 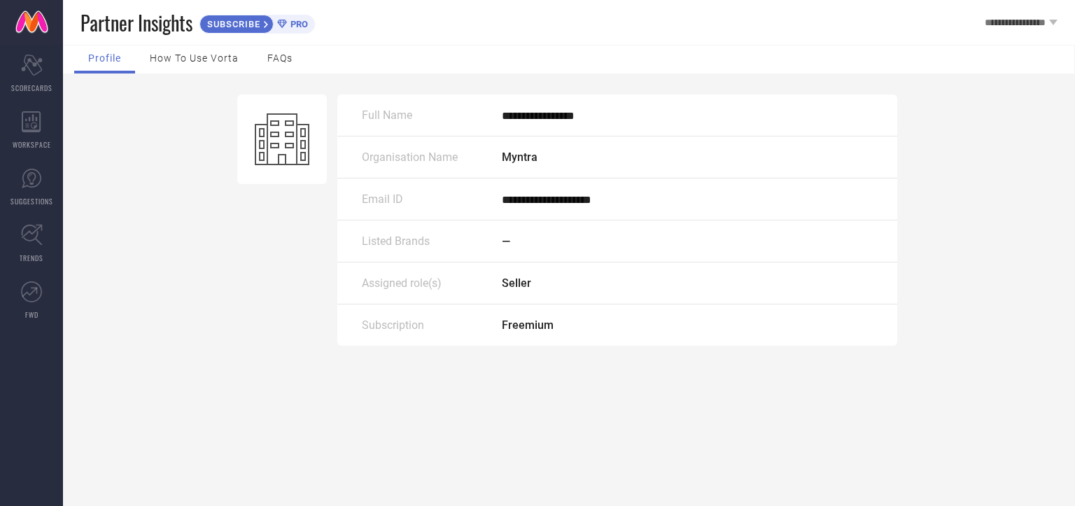 I want to click on span: Subscription, so click(x=393, y=325).